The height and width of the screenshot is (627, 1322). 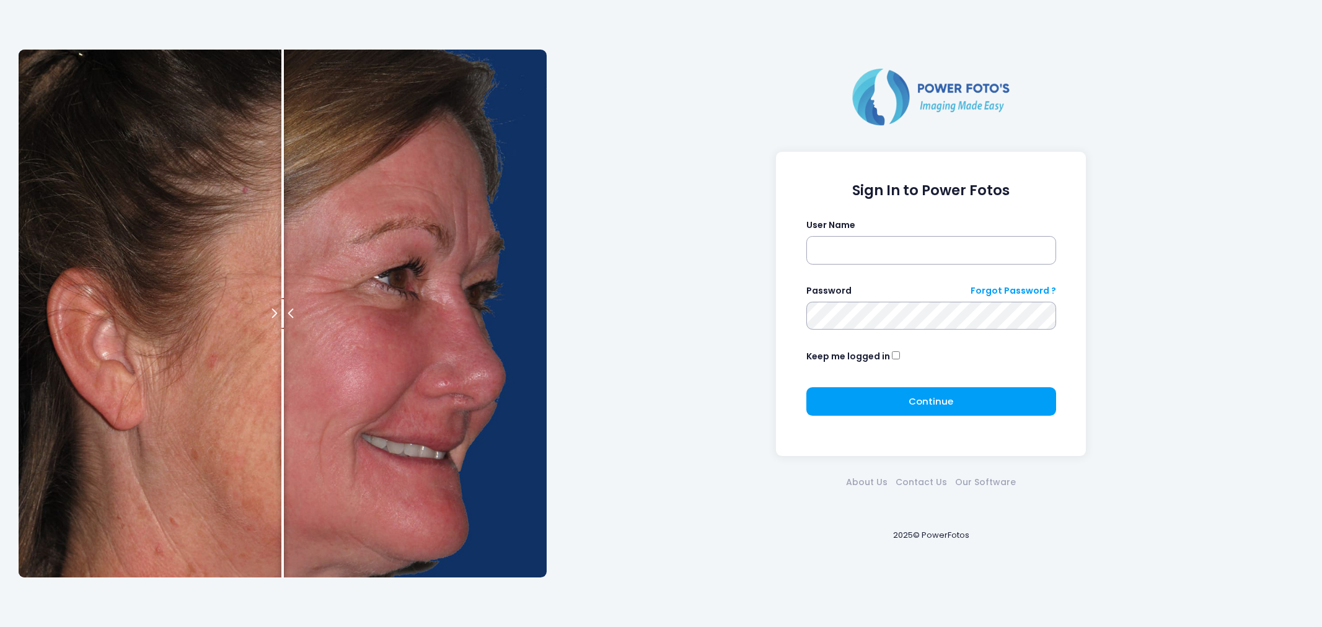 What do you see at coordinates (831, 225) in the screenshot?
I see `label: User Name` at bounding box center [831, 225].